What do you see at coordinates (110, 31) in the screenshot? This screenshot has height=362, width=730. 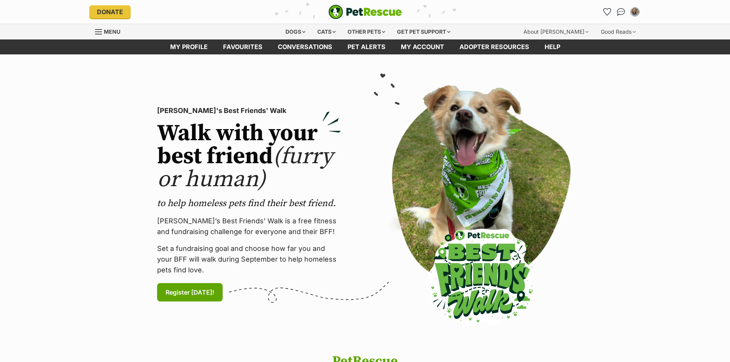 I see `a: Menu` at bounding box center [110, 31].